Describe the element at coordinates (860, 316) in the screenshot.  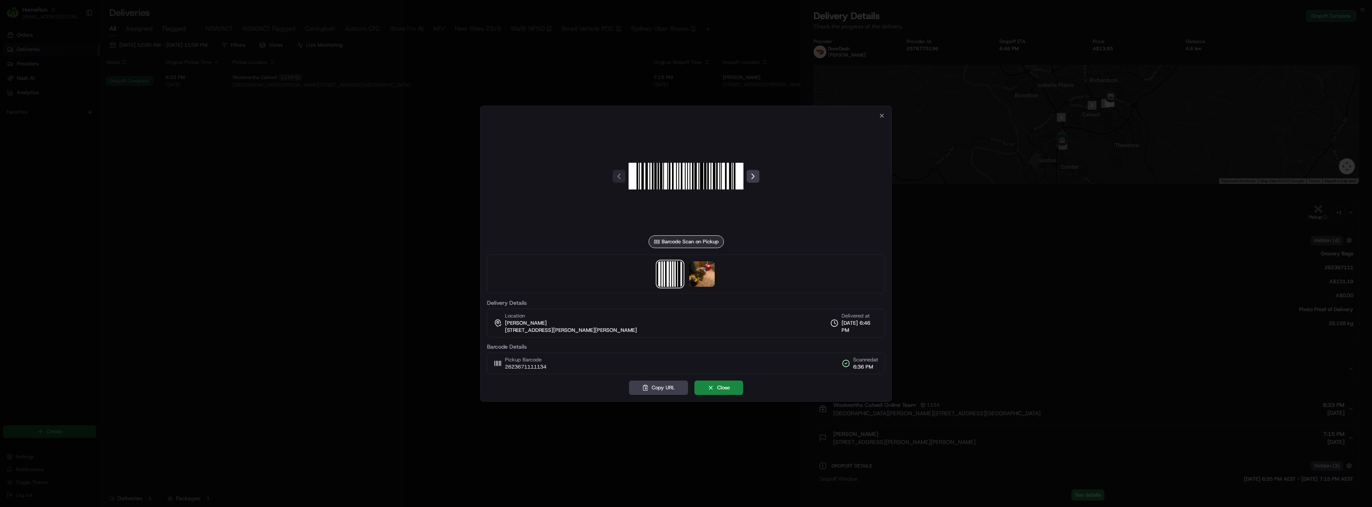
I see `span: Delivered at` at that location.